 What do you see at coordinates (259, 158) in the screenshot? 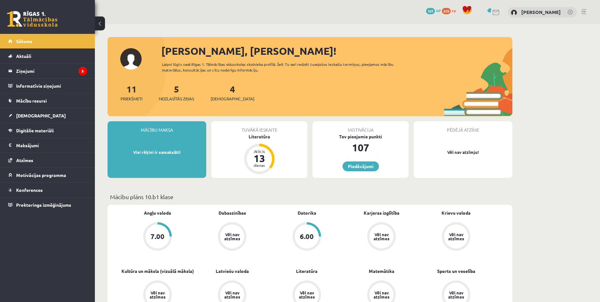
I see `div: 13` at bounding box center [259, 158].